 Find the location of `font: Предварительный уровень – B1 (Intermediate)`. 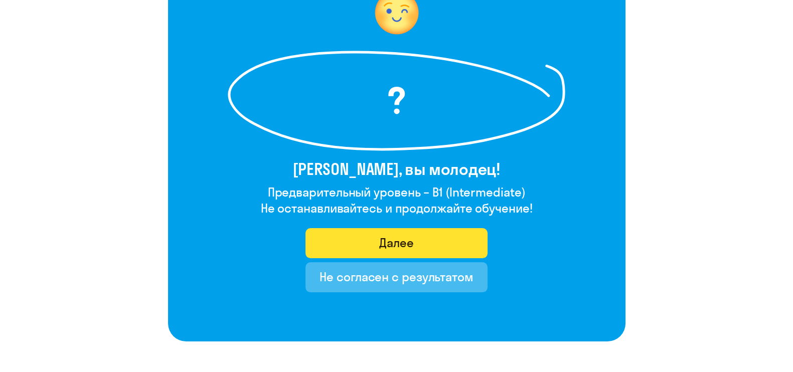

font: Предварительный уровень – B1 (Intermediate) is located at coordinates (397, 192).